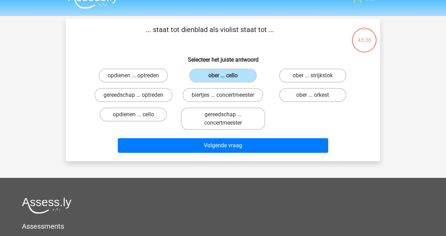 The height and width of the screenshot is (236, 446). What do you see at coordinates (222, 119) in the screenshot?
I see `label: gereedschap ... concertmeester` at bounding box center [222, 119].